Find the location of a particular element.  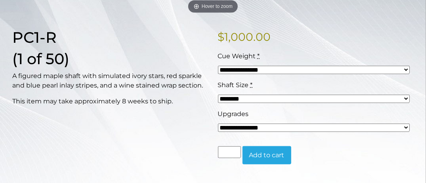

input: Product quantity is located at coordinates (229, 152).